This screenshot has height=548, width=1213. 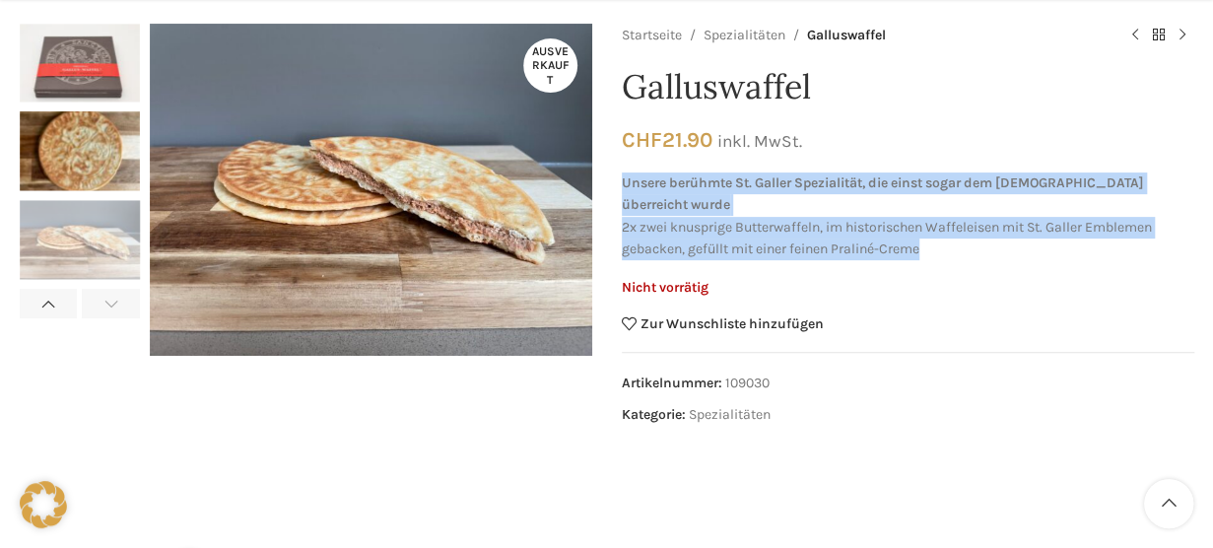 I want to click on bdi: 21.90, so click(x=667, y=139).